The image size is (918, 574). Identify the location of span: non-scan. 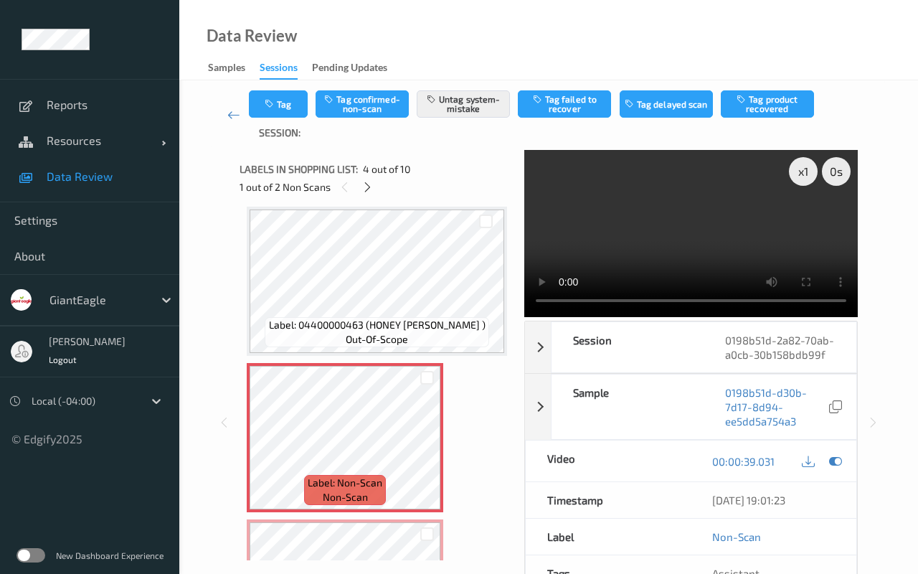
(345, 497).